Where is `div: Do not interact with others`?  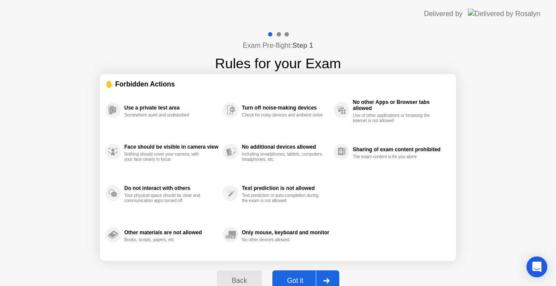
div: Do not interact with others is located at coordinates (171, 188).